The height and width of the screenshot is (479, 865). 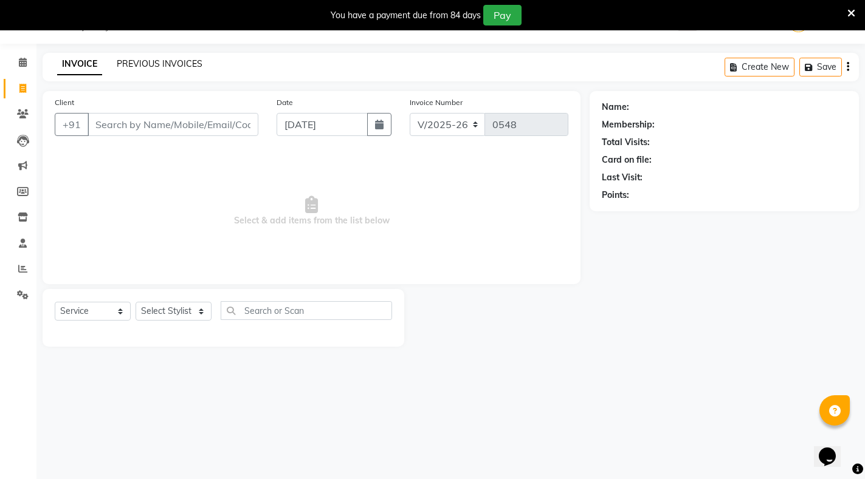 I want to click on button: Pay, so click(x=502, y=15).